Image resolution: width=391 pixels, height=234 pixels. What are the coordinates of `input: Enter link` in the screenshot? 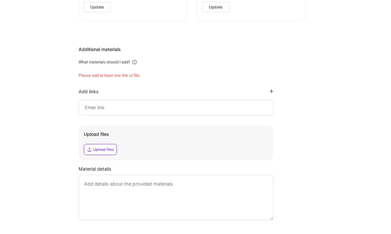 It's located at (176, 108).